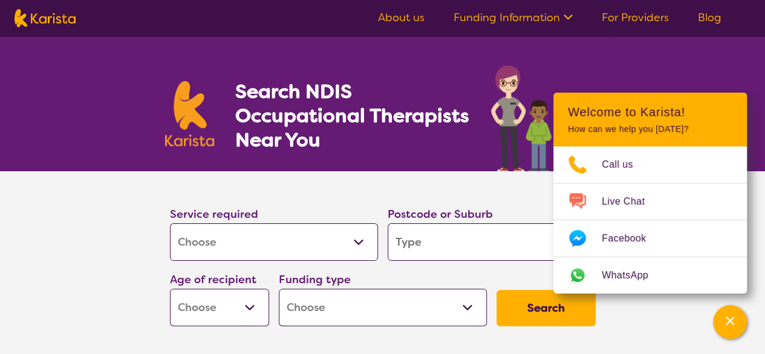 The width and height of the screenshot is (765, 354). I want to click on input: Type, so click(492, 242).